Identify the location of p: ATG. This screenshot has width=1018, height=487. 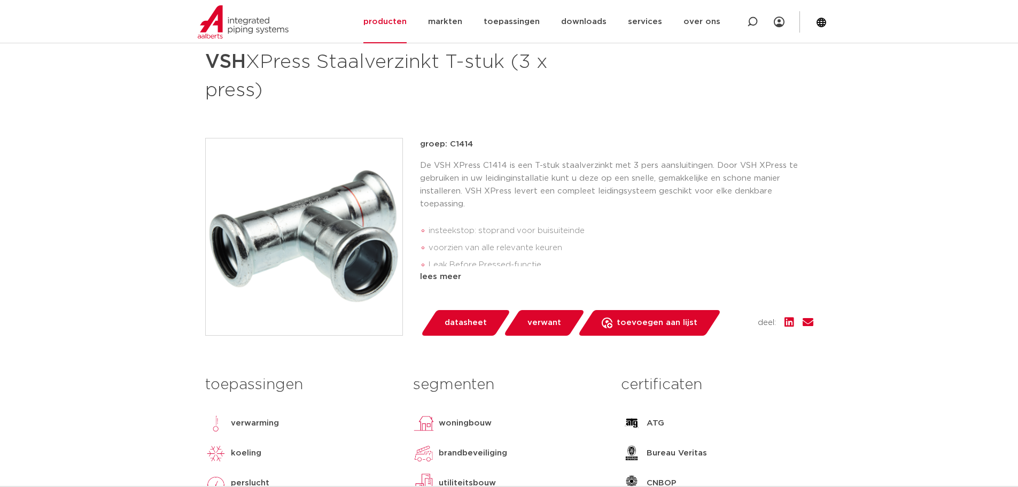
(655, 423).